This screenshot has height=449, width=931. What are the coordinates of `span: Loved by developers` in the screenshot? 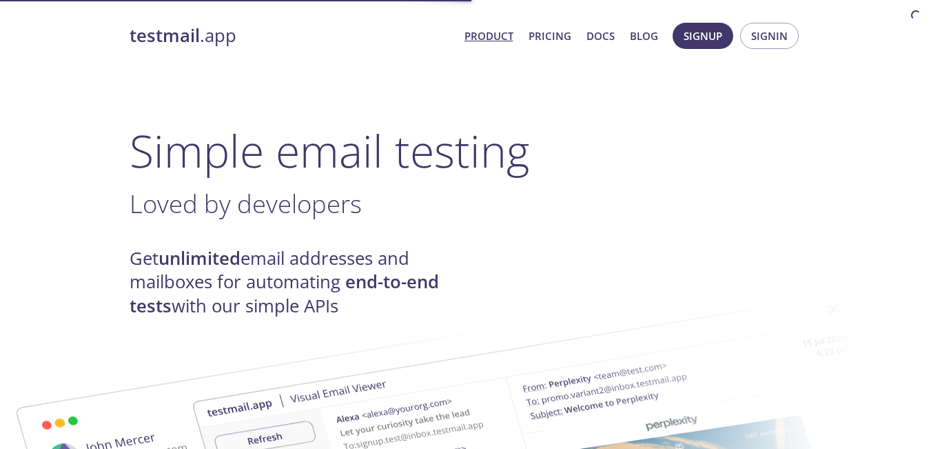 It's located at (245, 203).